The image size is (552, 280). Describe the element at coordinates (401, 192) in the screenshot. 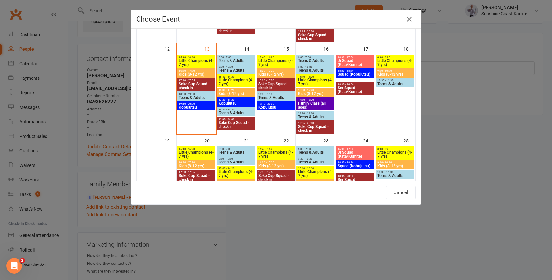

I see `button: Cancel` at that location.